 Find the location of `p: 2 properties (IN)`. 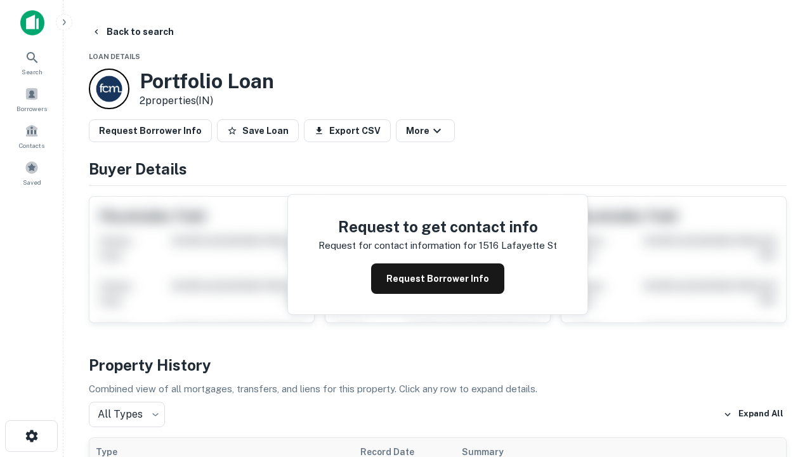

p: 2 properties (IN) is located at coordinates (207, 101).